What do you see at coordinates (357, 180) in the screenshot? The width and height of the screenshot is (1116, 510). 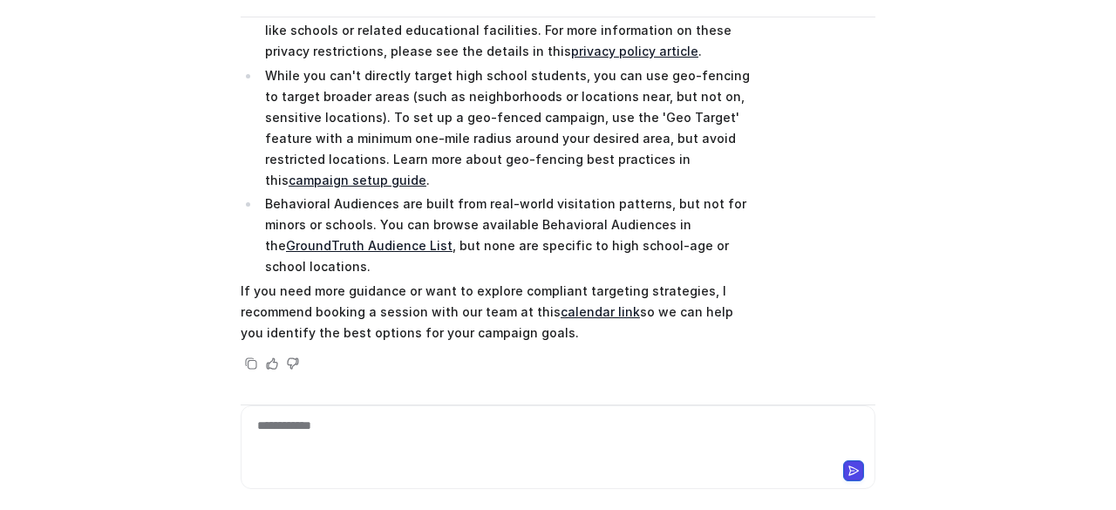 I see `a: campaign setup guide` at bounding box center [357, 180].